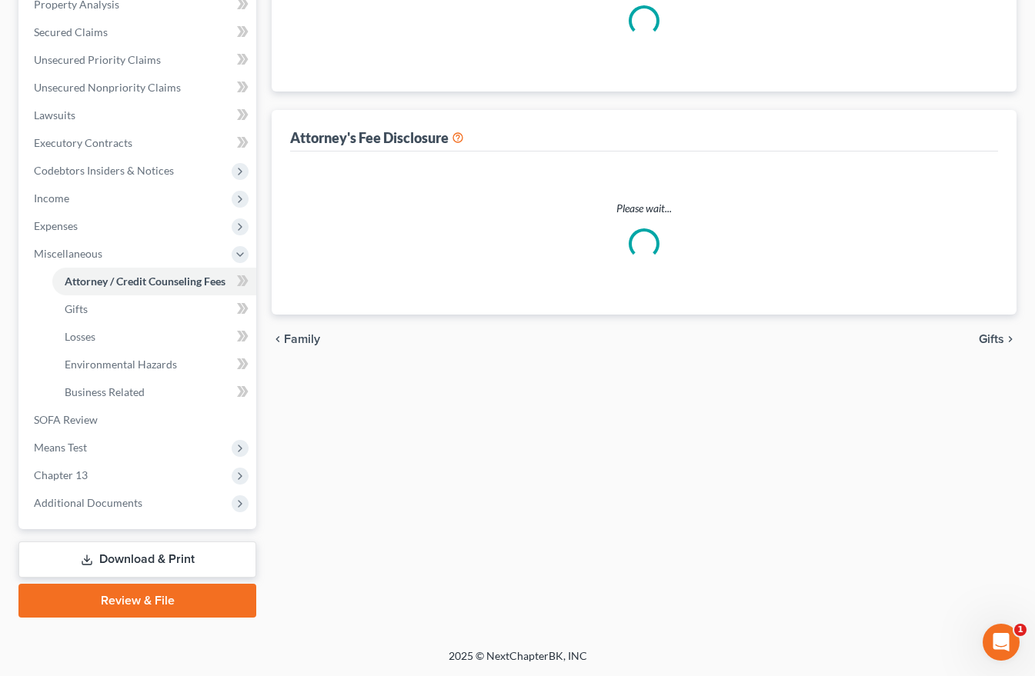 The height and width of the screenshot is (676, 1035). I want to click on span: Income, so click(52, 198).